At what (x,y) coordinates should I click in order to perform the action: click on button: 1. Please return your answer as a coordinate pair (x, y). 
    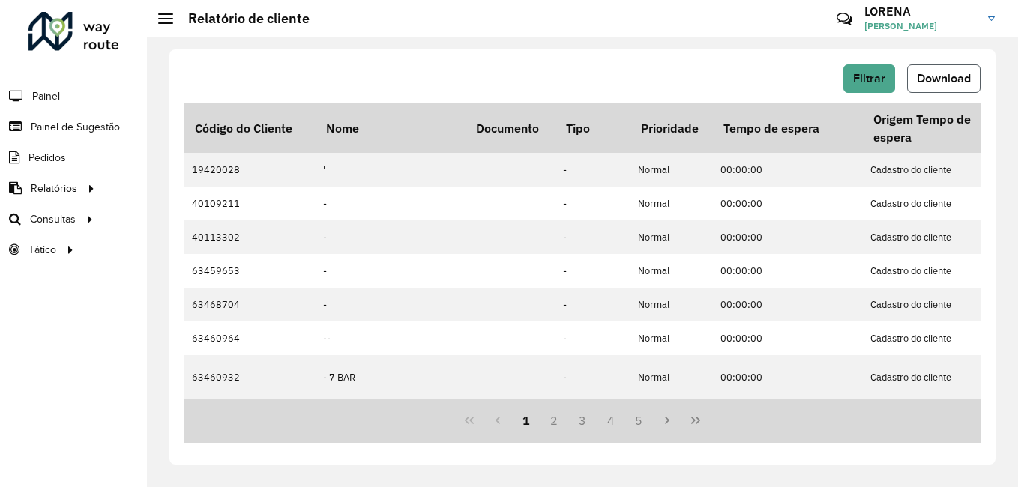
    Looking at the image, I should click on (526, 420).